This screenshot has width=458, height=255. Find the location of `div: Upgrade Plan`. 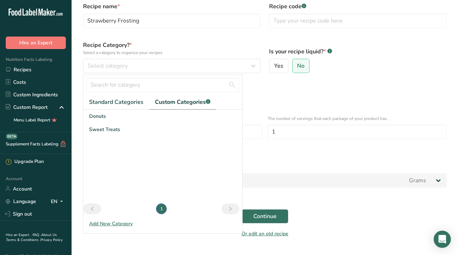

div: Upgrade Plan is located at coordinates (25, 162).